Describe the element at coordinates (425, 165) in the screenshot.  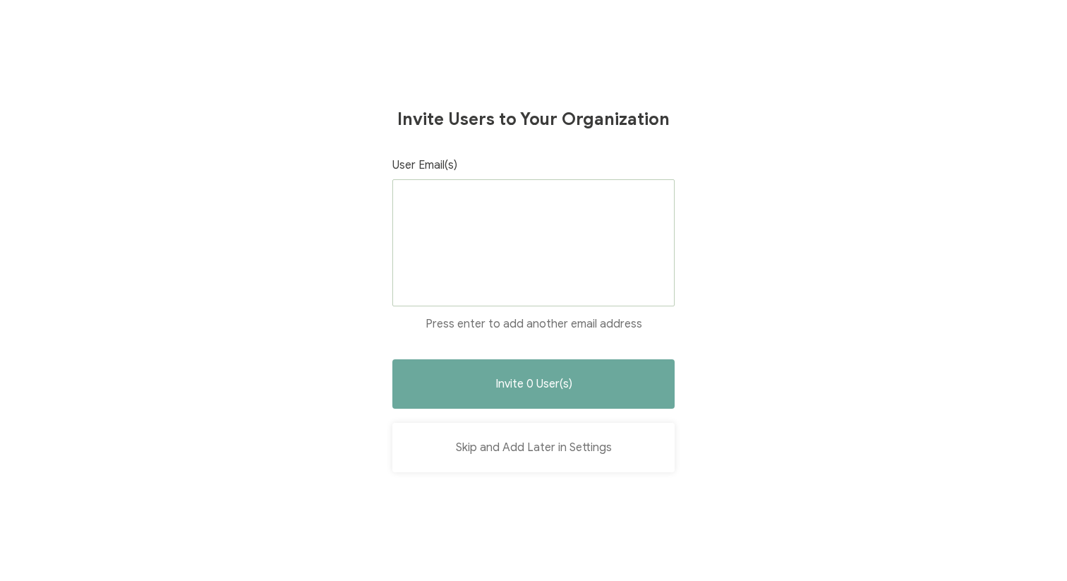
I see `span: User Email(s)` at that location.